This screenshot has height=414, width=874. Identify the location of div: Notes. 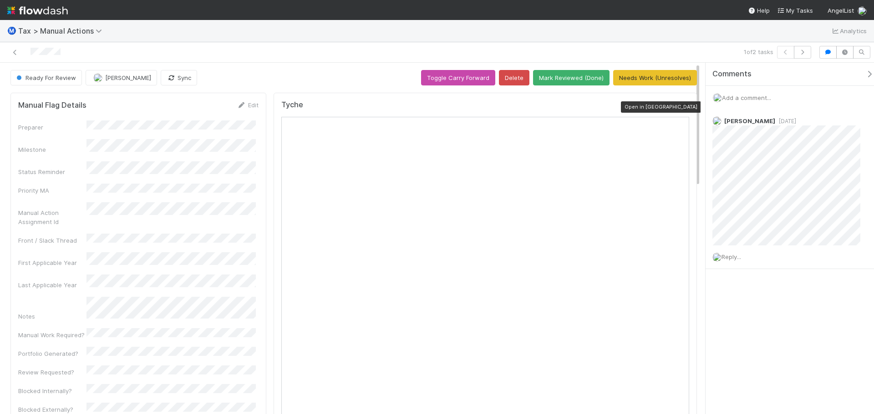
(52, 317).